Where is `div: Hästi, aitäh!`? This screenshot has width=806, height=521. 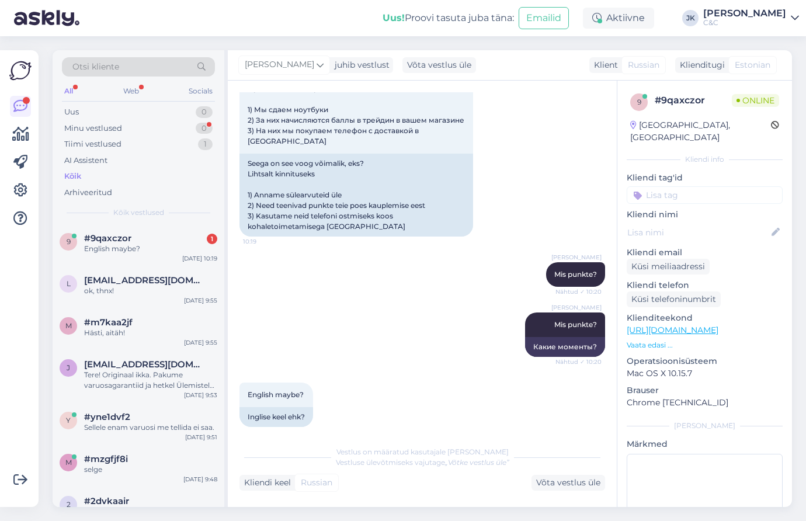 div: Hästi, aitäh! is located at coordinates (151, 333).